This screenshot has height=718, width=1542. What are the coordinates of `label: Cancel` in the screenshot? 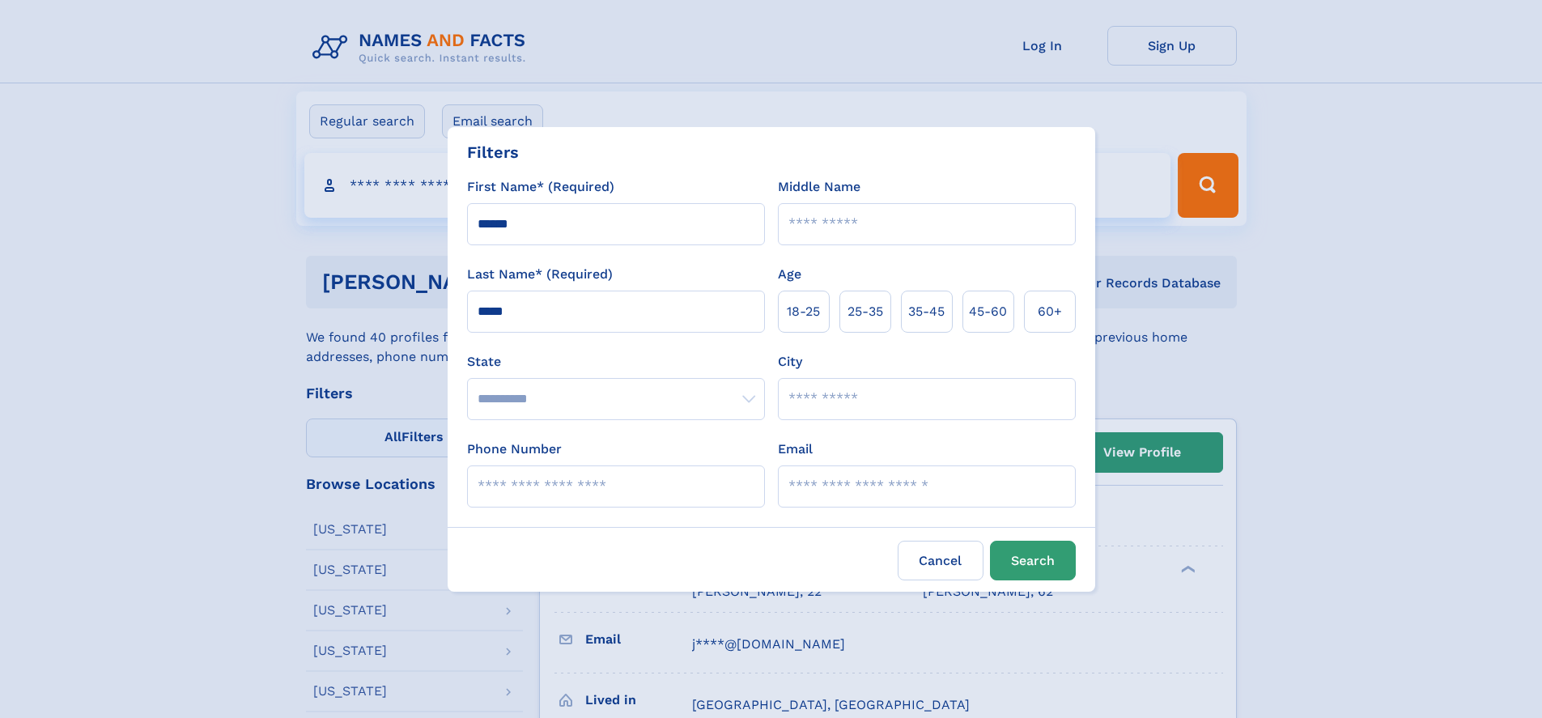 It's located at (941, 560).